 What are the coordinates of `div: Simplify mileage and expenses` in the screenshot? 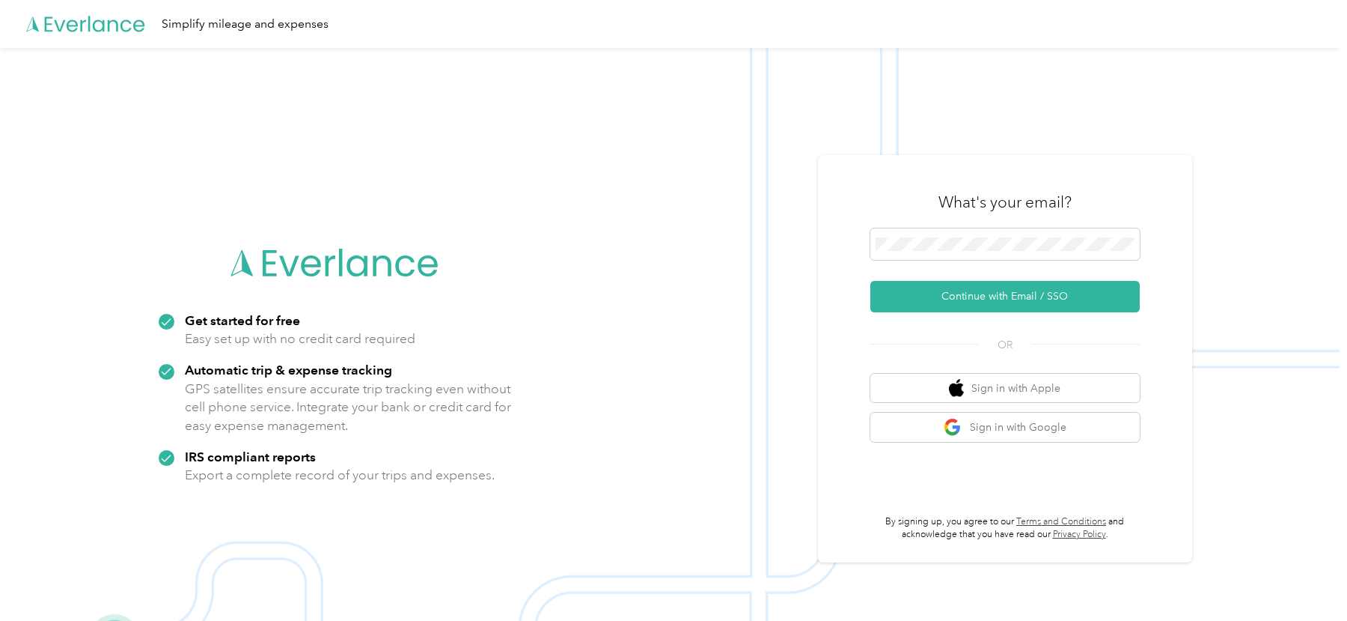 It's located at (245, 24).